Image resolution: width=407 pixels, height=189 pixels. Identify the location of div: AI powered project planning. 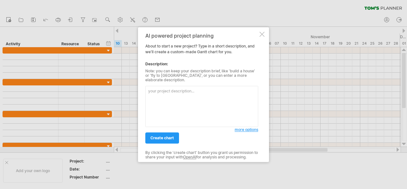
(202, 36).